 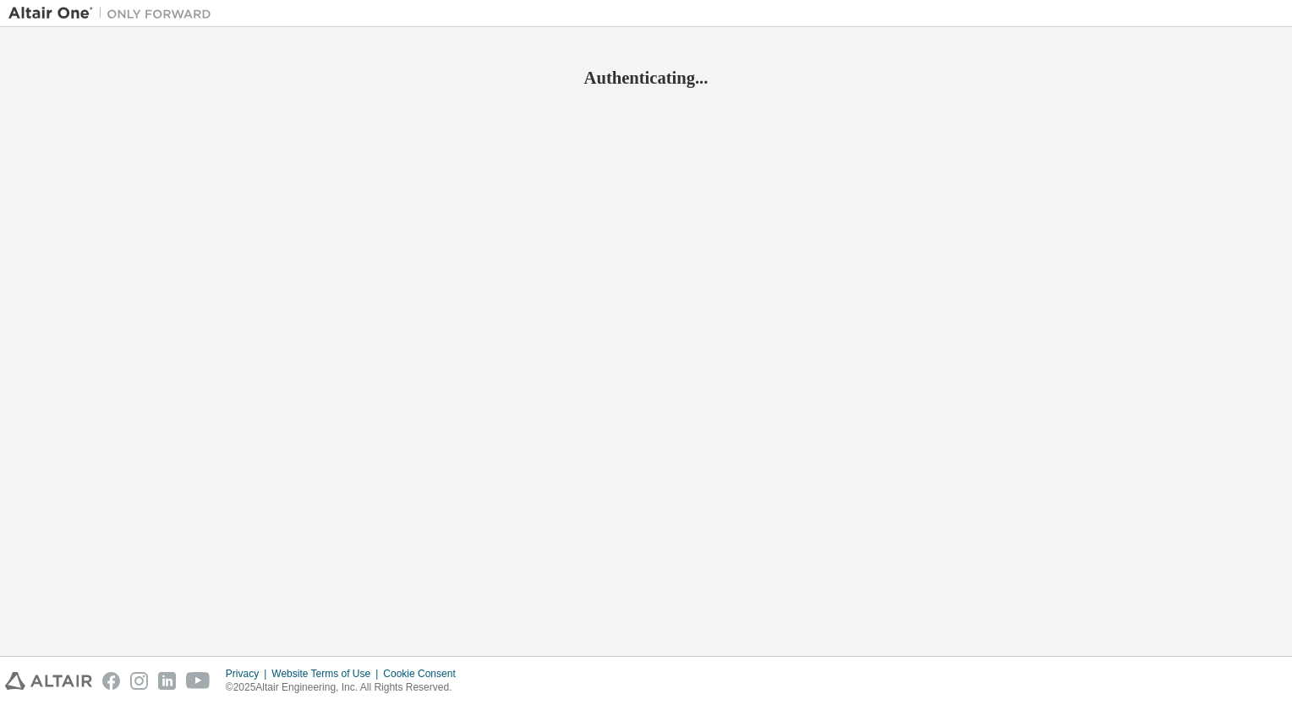 I want to click on div: Cookie Consent, so click(x=424, y=674).